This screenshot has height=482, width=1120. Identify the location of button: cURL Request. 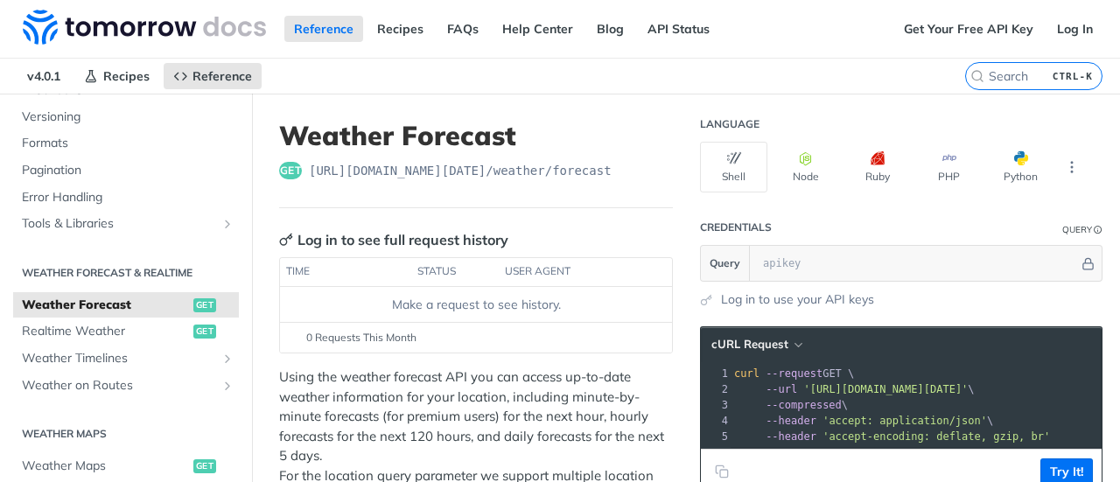
(756, 345).